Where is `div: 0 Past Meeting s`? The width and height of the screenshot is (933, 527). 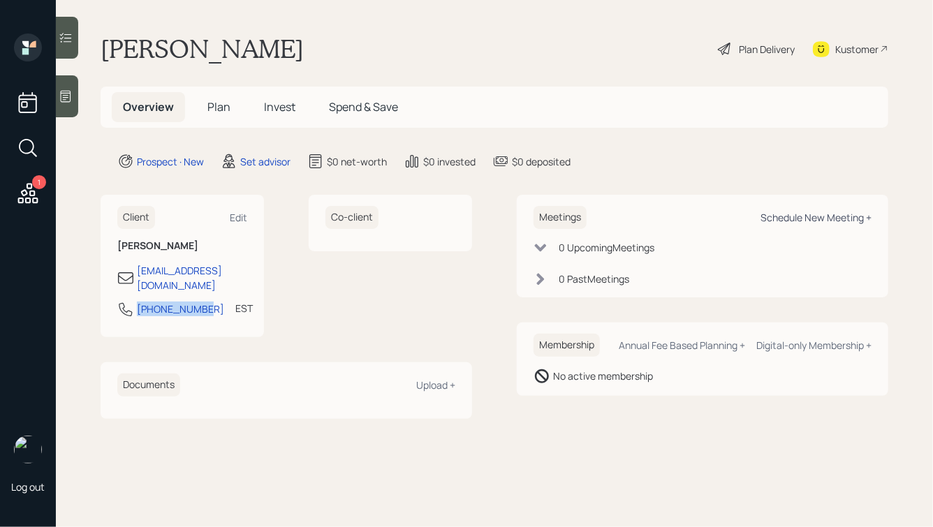 div: 0 Past Meeting s is located at coordinates (593, 279).